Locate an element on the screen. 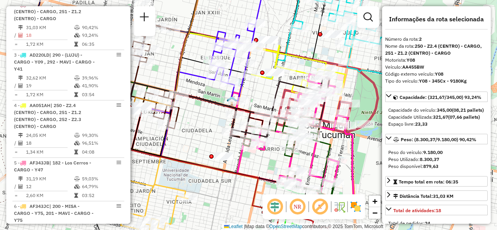  strong: (08,21 pallets) is located at coordinates (468, 110).